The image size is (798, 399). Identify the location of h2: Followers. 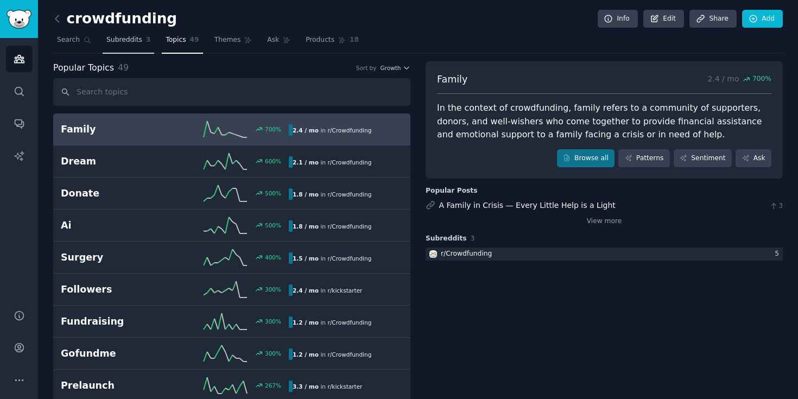
(118, 289).